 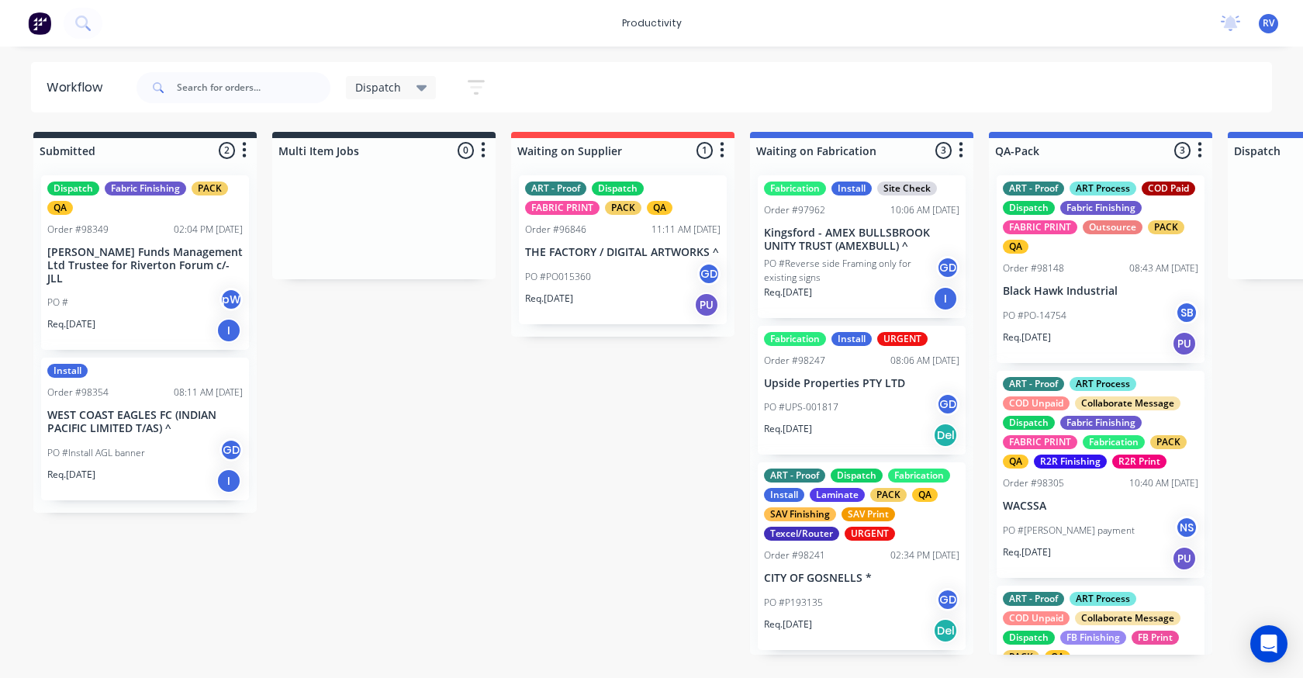 I want to click on p: PO #P193135, so click(x=793, y=602).